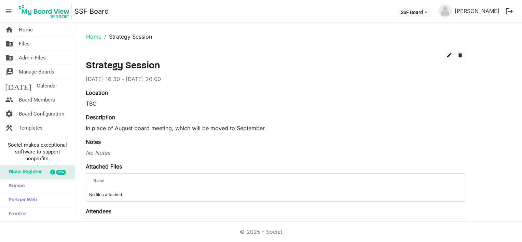 The width and height of the screenshot is (522, 242). I want to click on span: edit, so click(449, 55).